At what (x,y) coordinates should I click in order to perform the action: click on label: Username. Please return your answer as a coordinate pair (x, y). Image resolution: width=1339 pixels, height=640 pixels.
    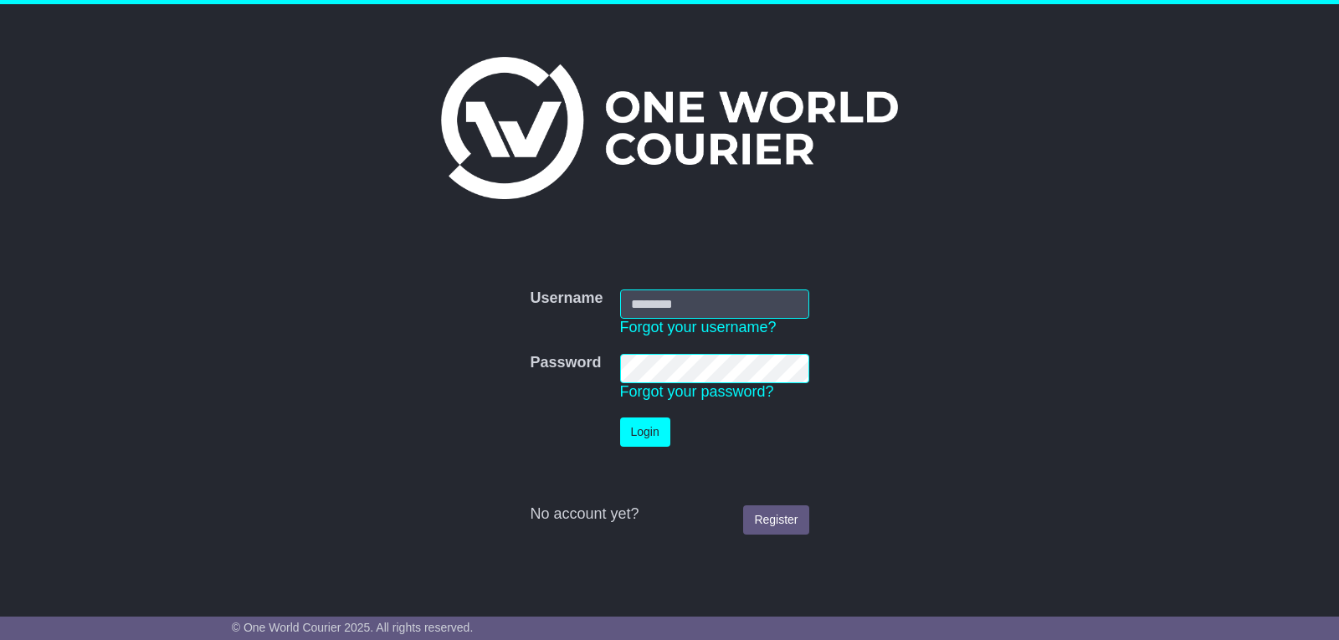
    Looking at the image, I should click on (566, 299).